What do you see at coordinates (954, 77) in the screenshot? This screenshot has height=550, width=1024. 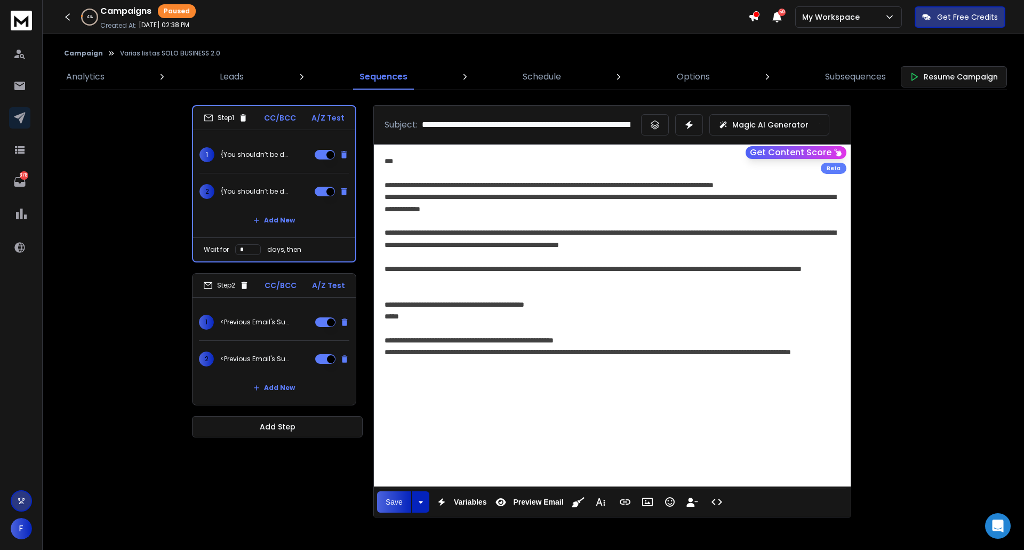 I see `button: Resume Campaign` at bounding box center [954, 77].